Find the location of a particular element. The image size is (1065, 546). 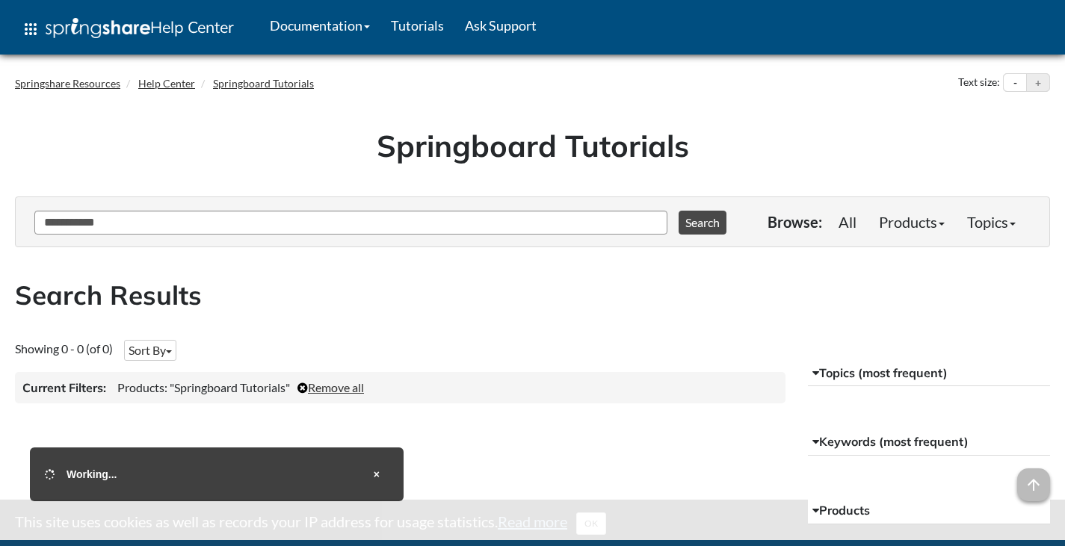

span: "Springboard Tutorials" is located at coordinates (229, 387).